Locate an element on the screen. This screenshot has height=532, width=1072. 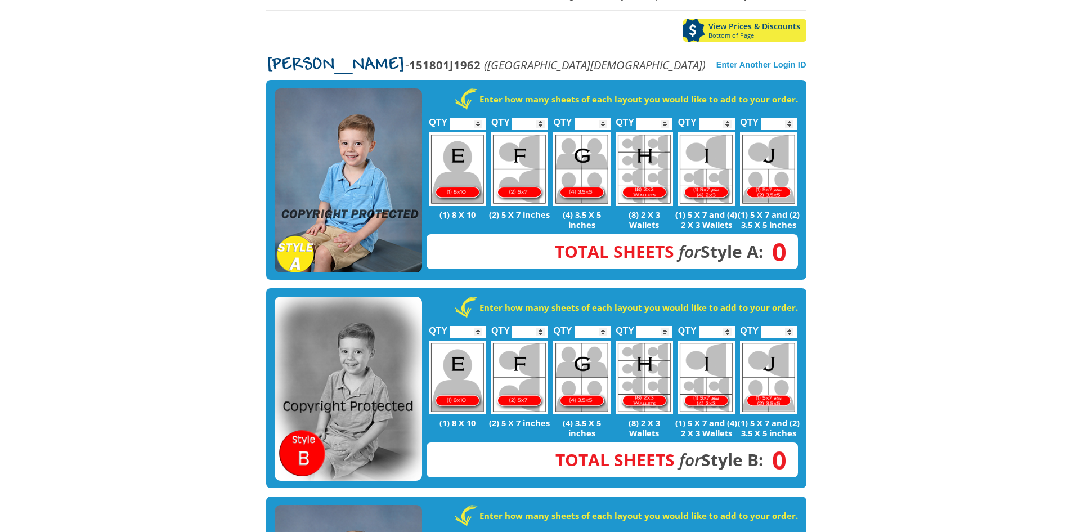
strong: Style B: is located at coordinates (660, 459).